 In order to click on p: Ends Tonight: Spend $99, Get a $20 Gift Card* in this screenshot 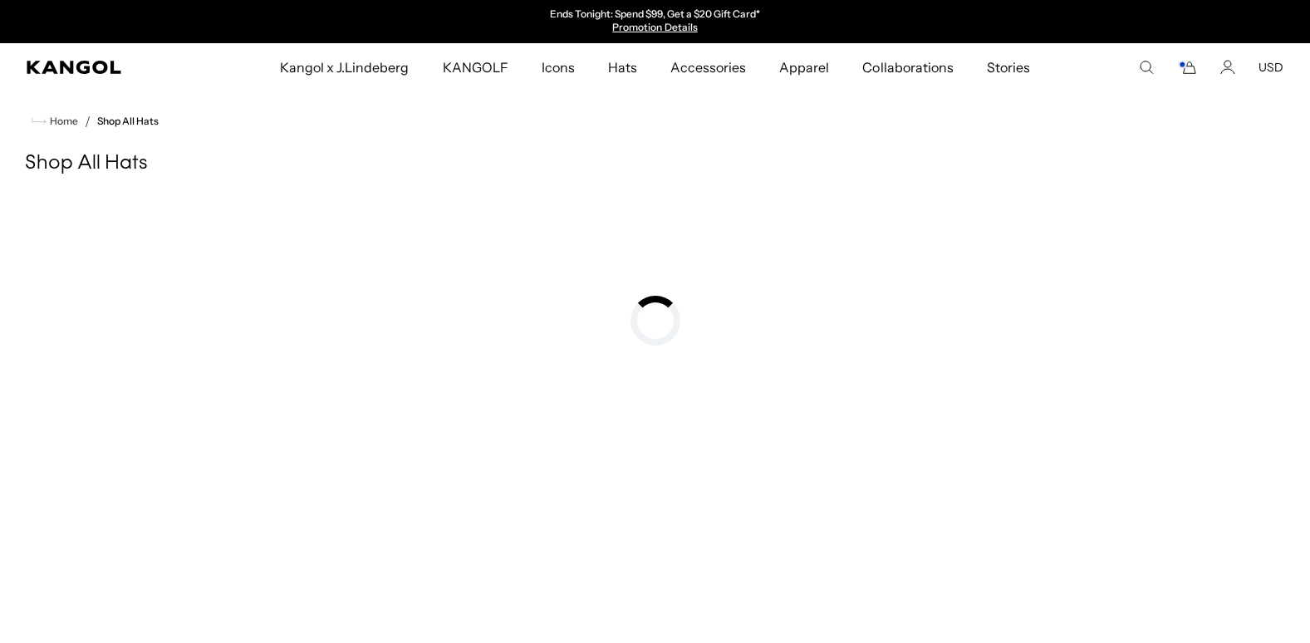, I will do `click(655, 15)`.